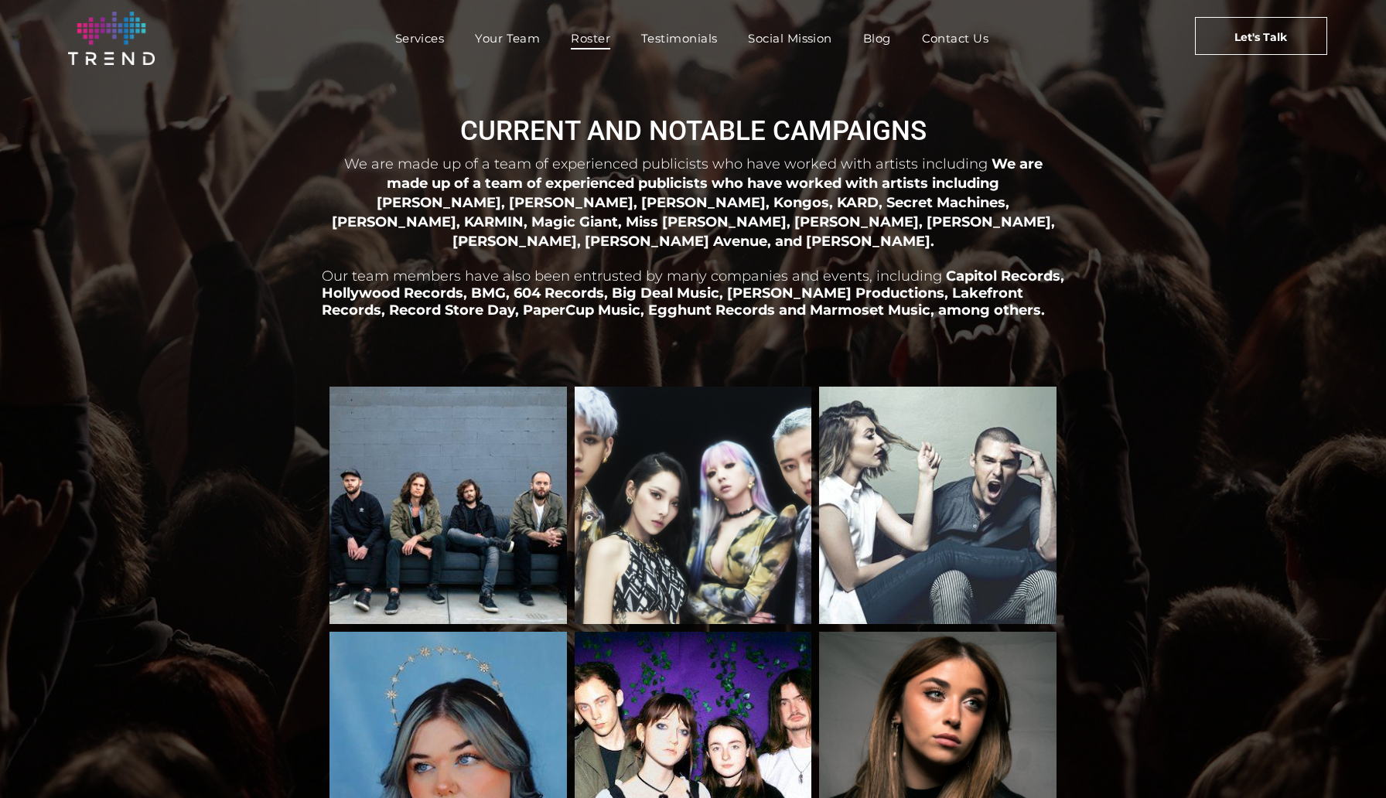 Image resolution: width=1386 pixels, height=798 pixels. What do you see at coordinates (420, 38) in the screenshot?
I see `a: Services` at bounding box center [420, 38].